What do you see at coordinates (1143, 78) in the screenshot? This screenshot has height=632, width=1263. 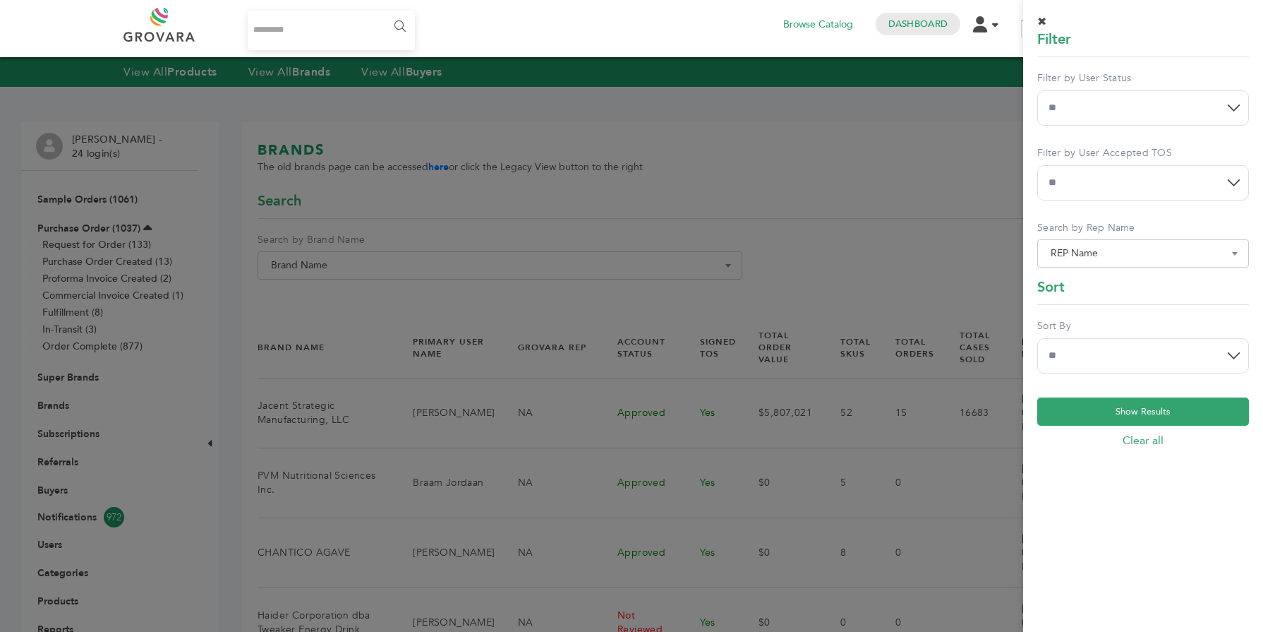 I see `label: Filter by User Status` at bounding box center [1143, 78].